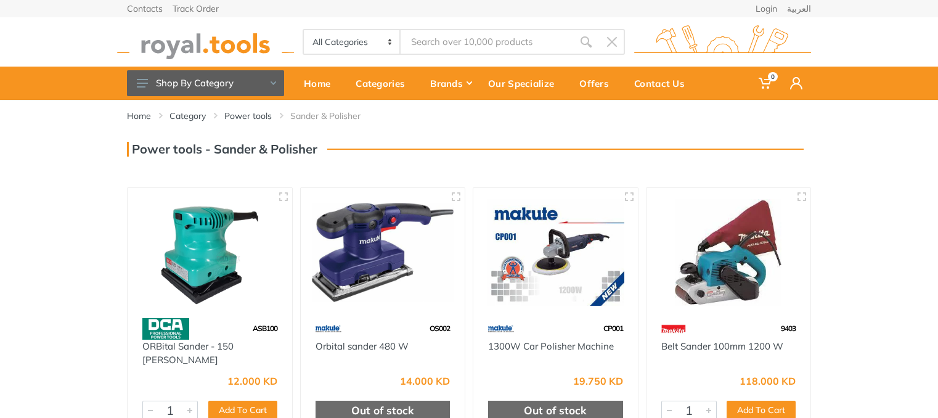 This screenshot has height=418, width=938. What do you see at coordinates (248, 116) in the screenshot?
I see `a: Power tools` at bounding box center [248, 116].